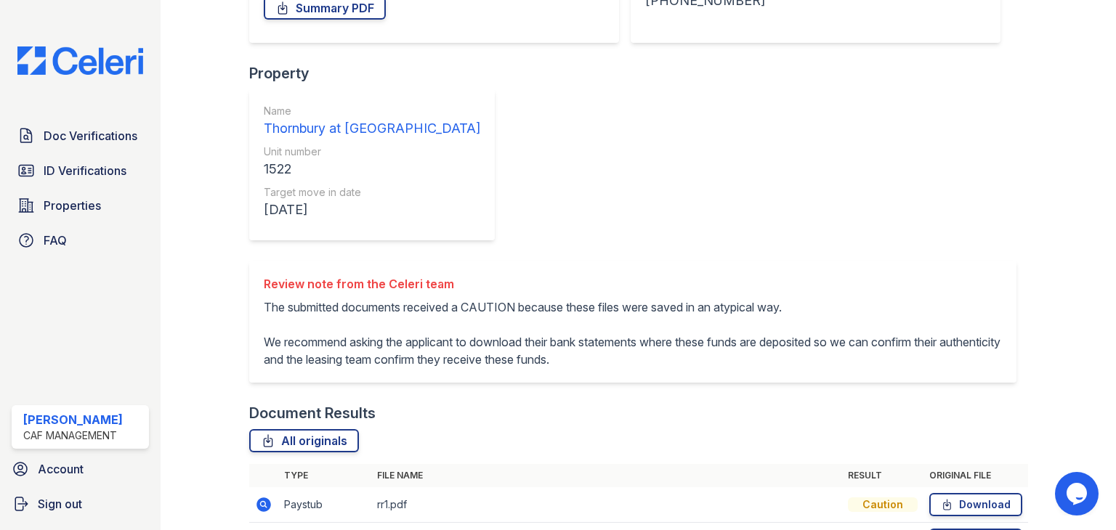 The image size is (1116, 530). I want to click on div: Caution, so click(883, 505).